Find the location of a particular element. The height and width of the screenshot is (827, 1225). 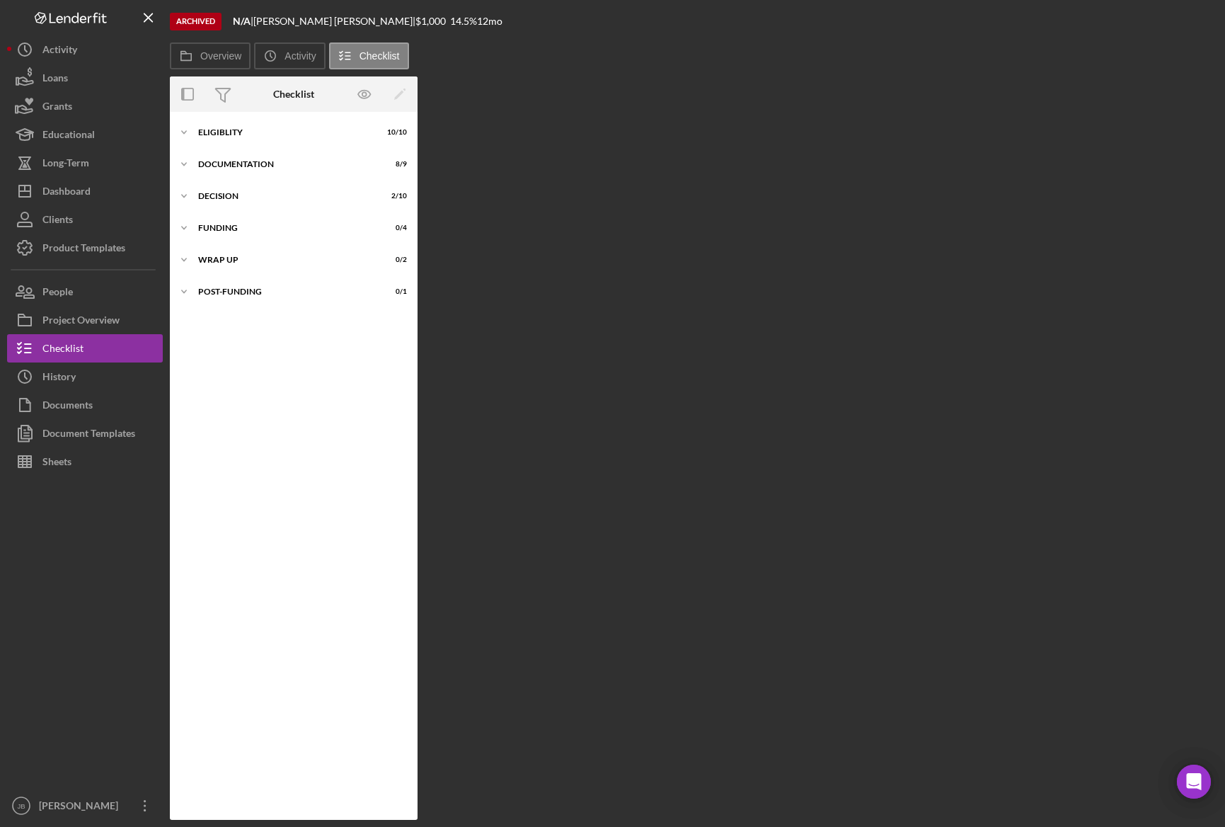

button: Grants is located at coordinates (85, 106).